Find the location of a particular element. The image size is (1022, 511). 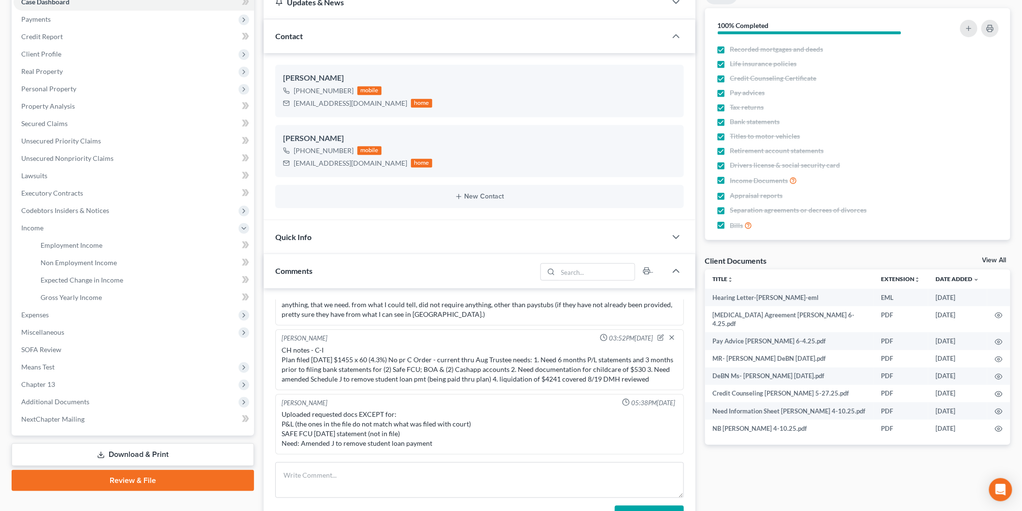

div: mobile is located at coordinates (369, 91).